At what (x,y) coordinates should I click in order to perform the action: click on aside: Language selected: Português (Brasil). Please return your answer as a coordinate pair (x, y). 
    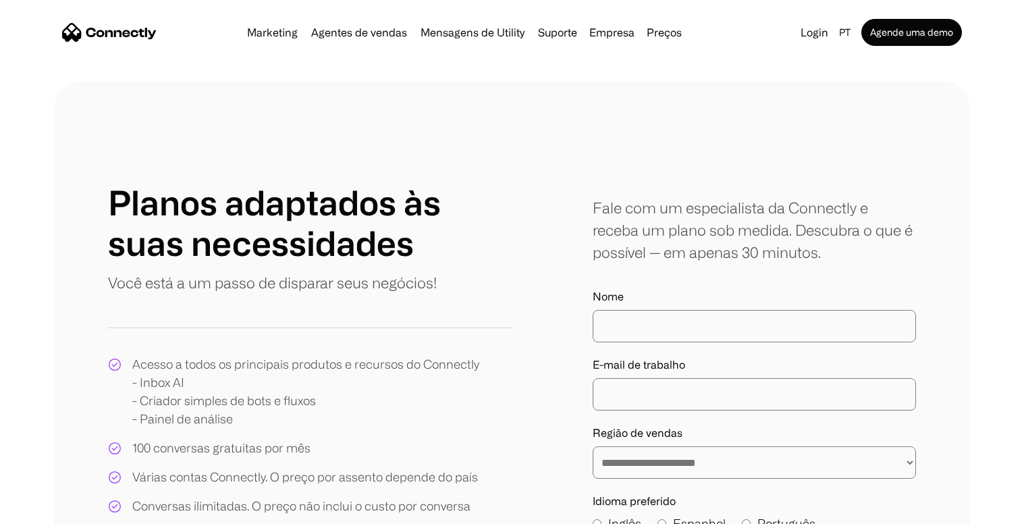
    Looking at the image, I should click on (47, 509).